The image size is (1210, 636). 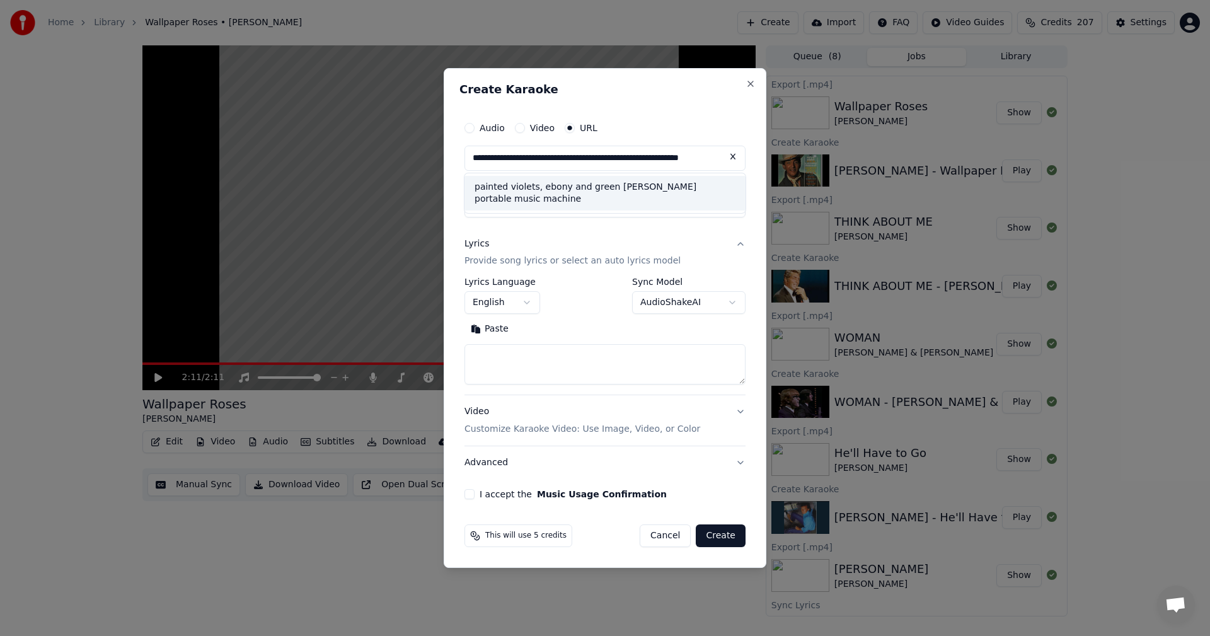 What do you see at coordinates (605, 421) in the screenshot?
I see `button: VideoCustomize Karaoke Video: Use Image, Video, or Color` at bounding box center [605, 421].